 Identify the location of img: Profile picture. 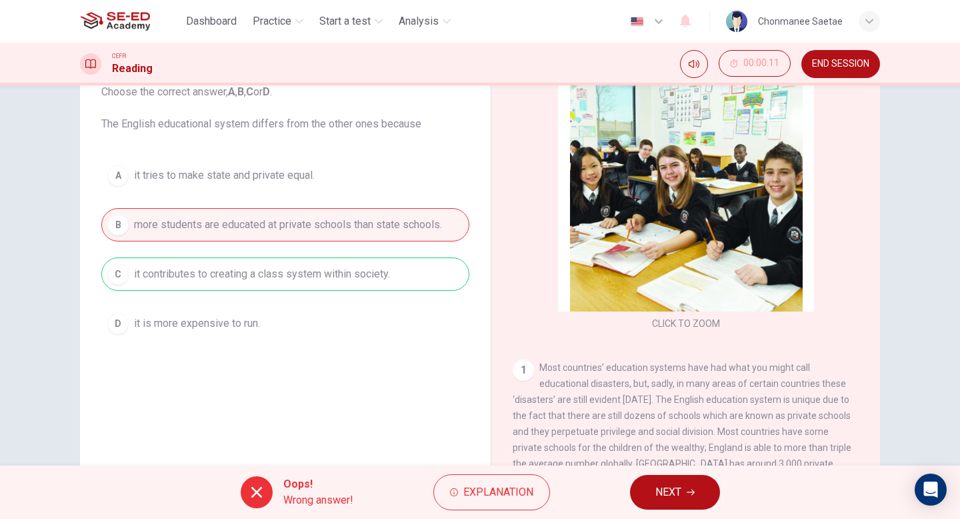
(737, 21).